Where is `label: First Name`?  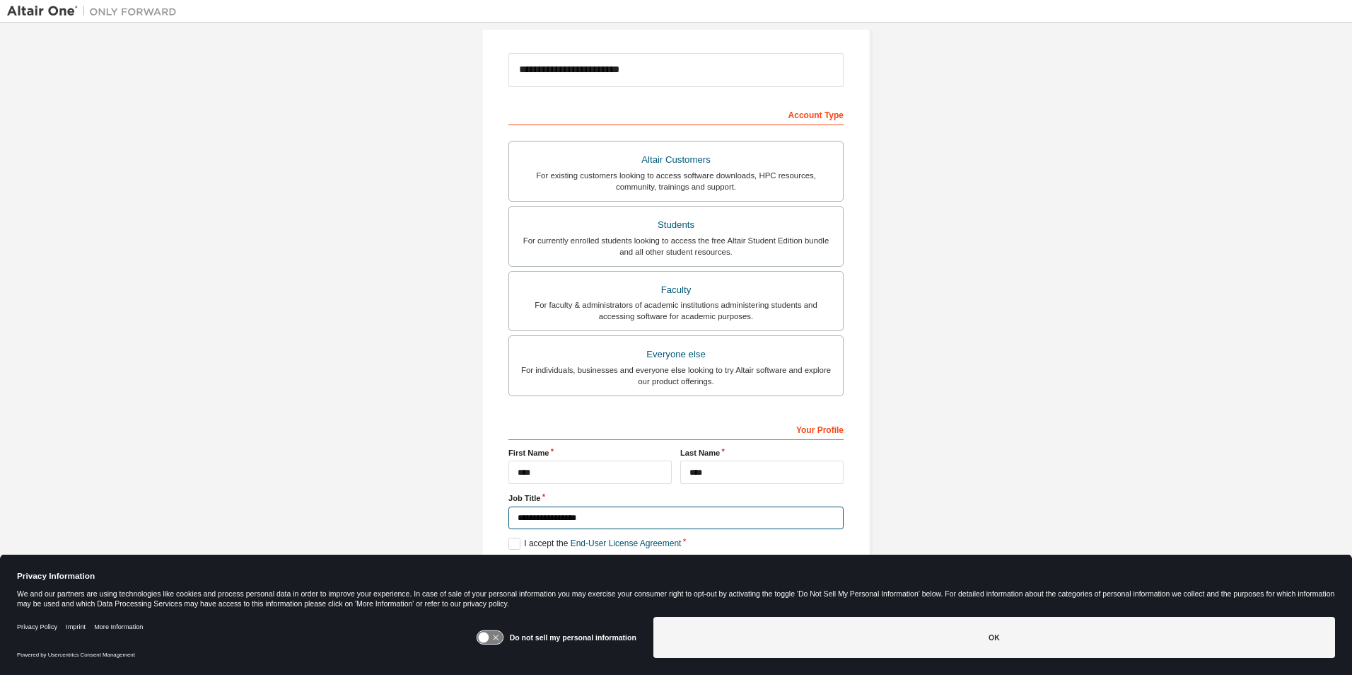 label: First Name is located at coordinates (590, 453).